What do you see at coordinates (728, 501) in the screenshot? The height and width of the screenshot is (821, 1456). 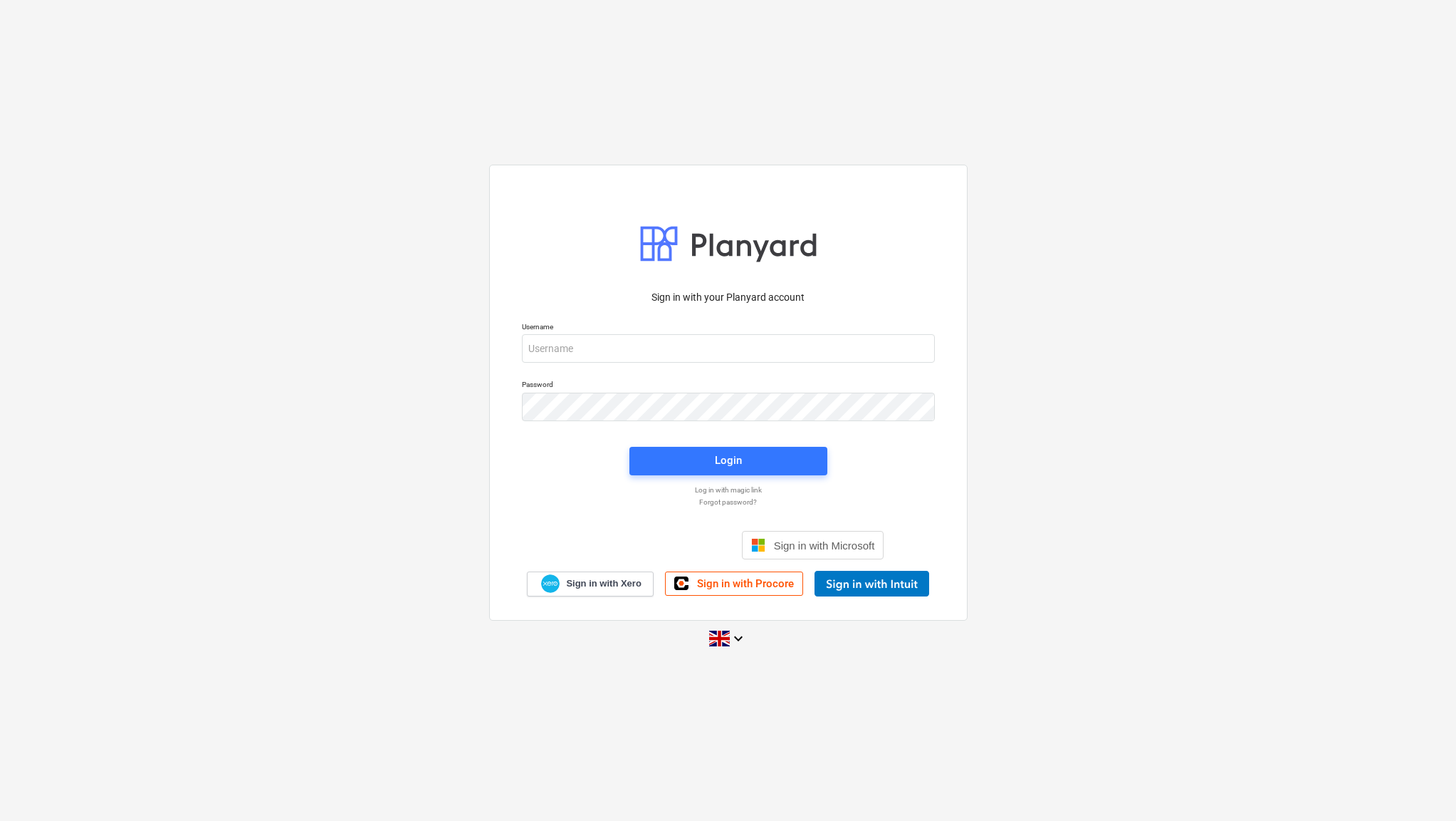 I see `p: Forgot password?` at bounding box center [728, 501].